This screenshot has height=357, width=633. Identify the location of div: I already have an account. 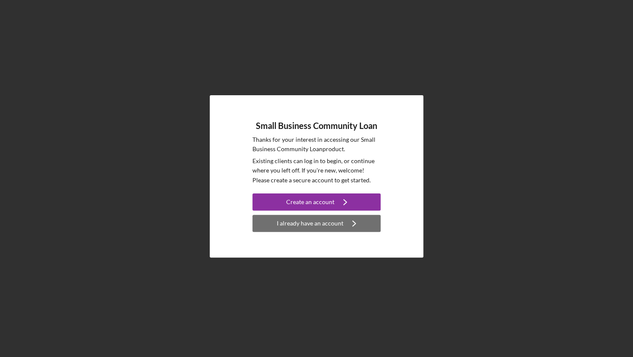
(310, 223).